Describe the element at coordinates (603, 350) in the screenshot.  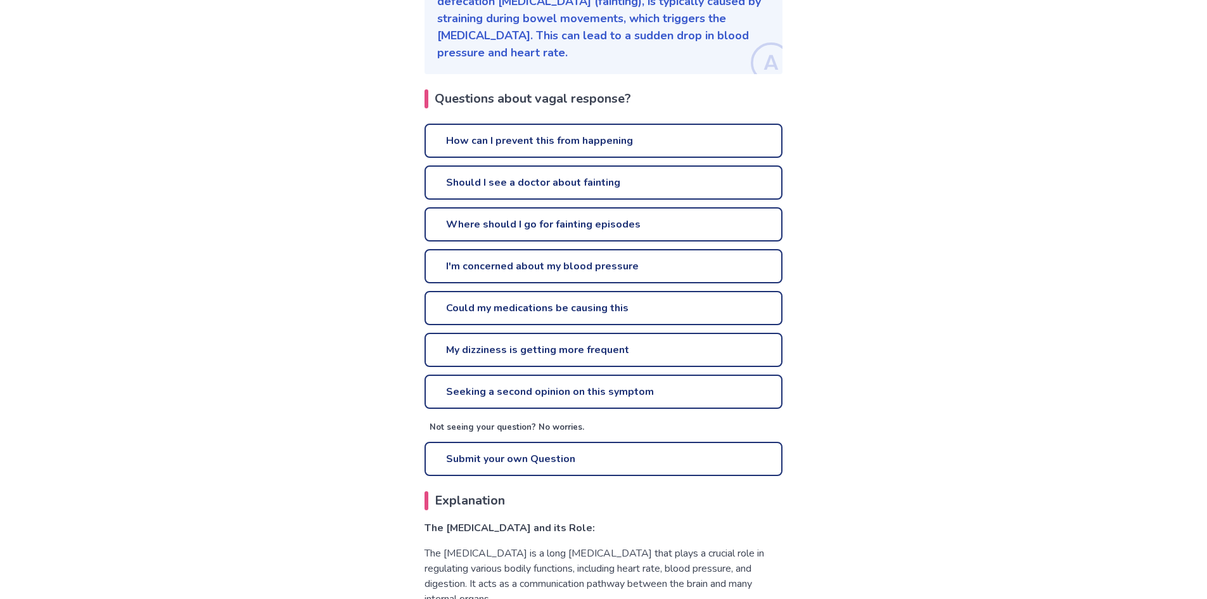
I see `a: My dizziness is getting more frequent` at that location.